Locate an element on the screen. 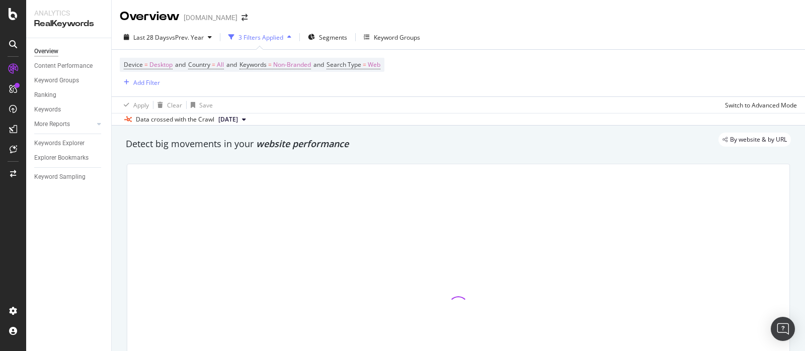 Image resolution: width=805 pixels, height=351 pixels. div: Explorer Bookmarks is located at coordinates (61, 158).